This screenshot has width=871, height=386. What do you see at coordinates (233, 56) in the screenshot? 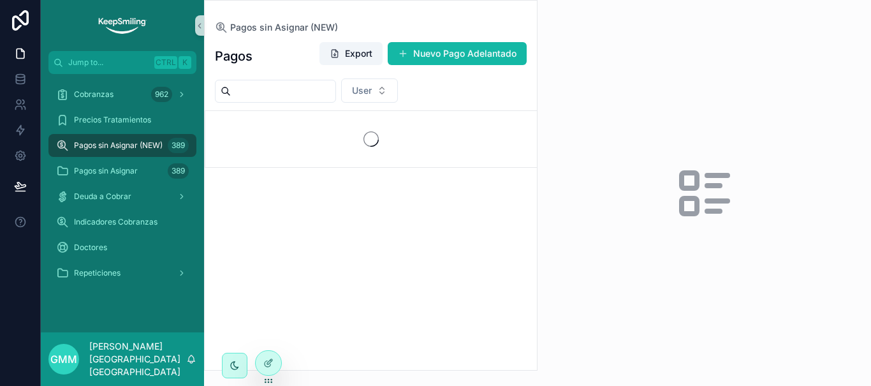
I see `h1: Pagos` at bounding box center [233, 56].